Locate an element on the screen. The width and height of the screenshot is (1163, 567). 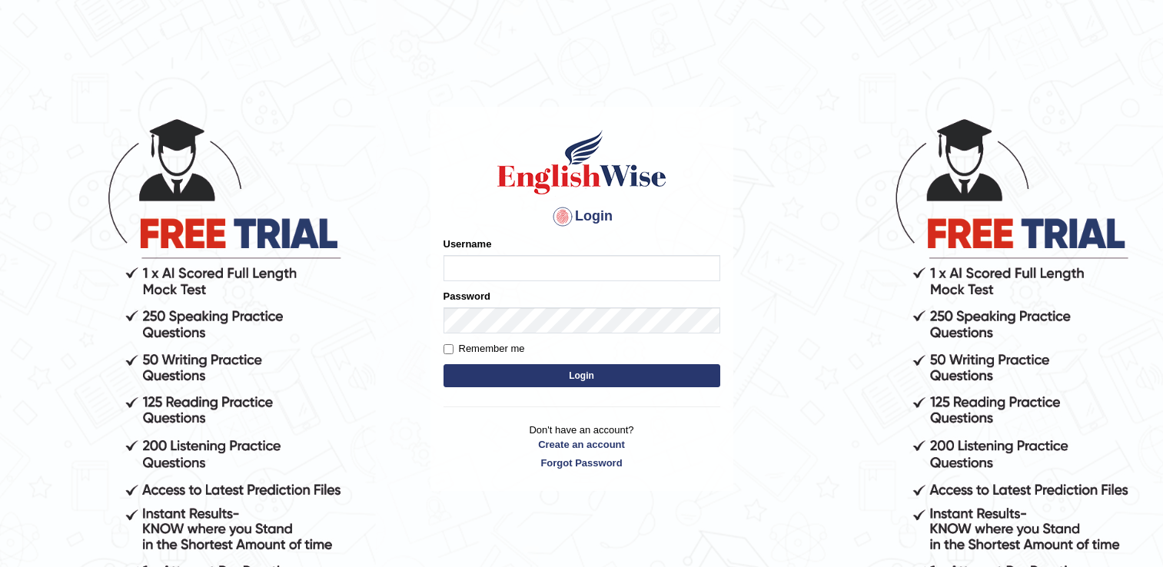
h4: Login is located at coordinates (582, 217).